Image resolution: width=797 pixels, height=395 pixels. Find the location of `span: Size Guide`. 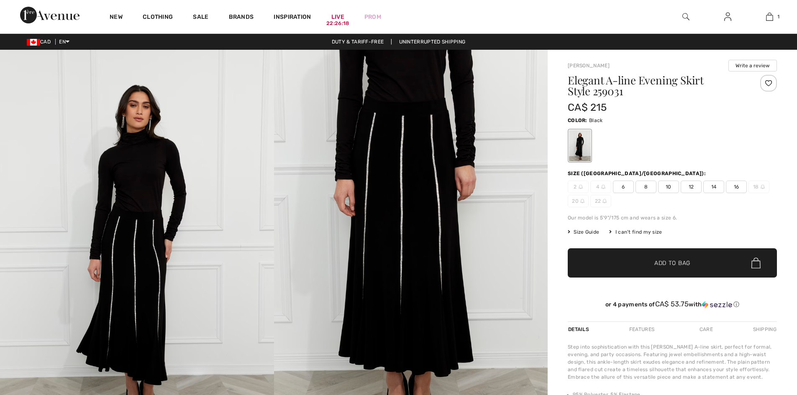

span: Size Guide is located at coordinates (583, 232).